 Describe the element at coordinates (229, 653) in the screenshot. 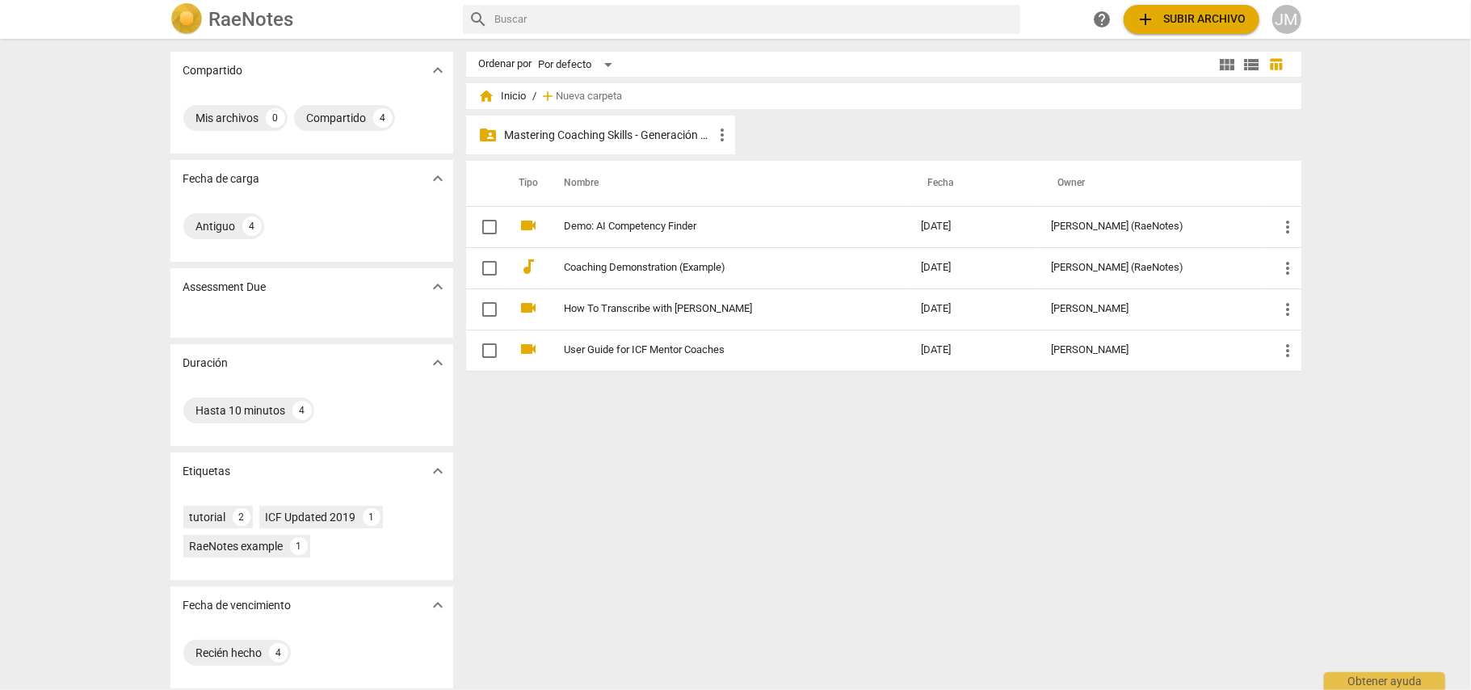

I see `div: Recién hecho` at that location.